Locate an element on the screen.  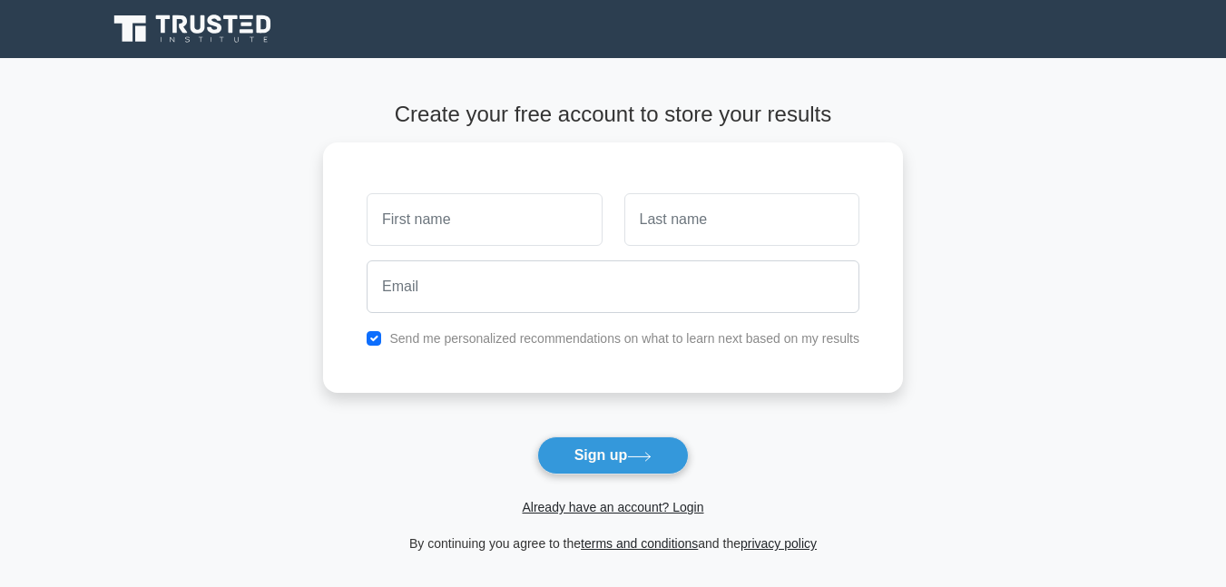
h4: Create your free account to store your results is located at coordinates (613, 114).